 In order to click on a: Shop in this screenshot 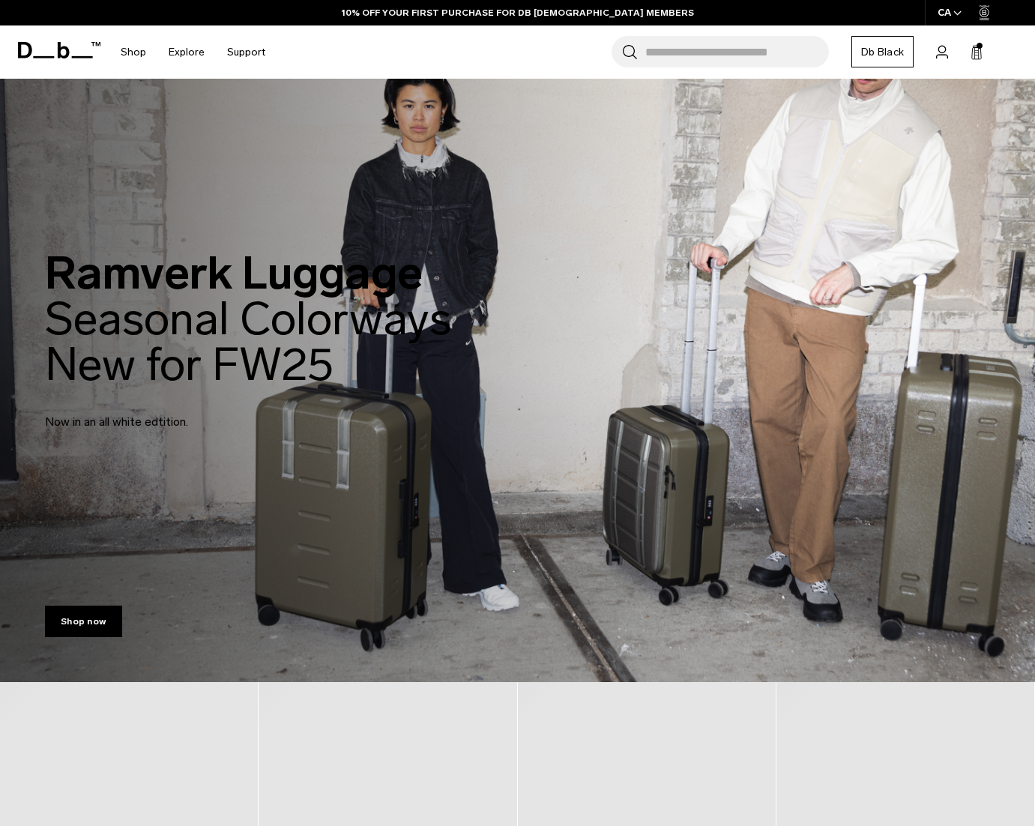, I will do `click(133, 52)`.